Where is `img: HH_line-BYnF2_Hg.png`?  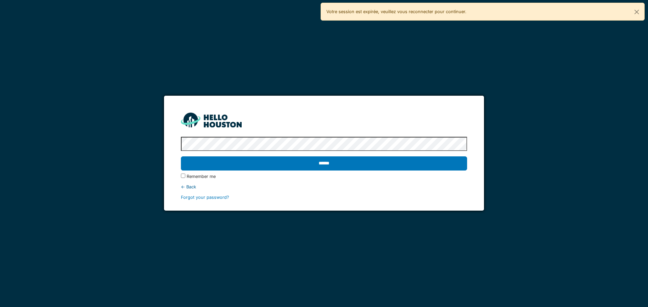 img: HH_line-BYnF2_Hg.png is located at coordinates (211, 120).